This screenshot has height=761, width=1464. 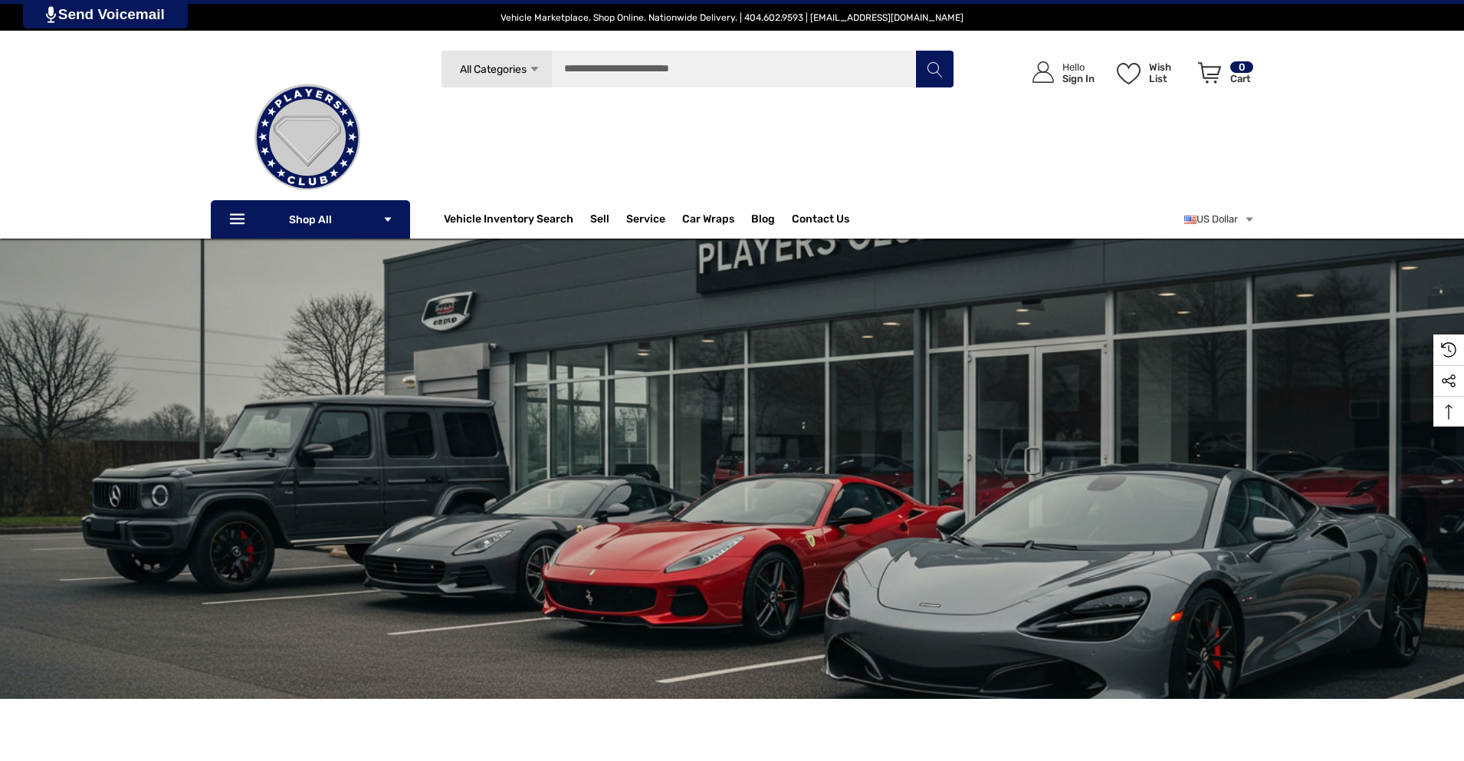 What do you see at coordinates (1079, 78) in the screenshot?
I see `p: Sign In` at bounding box center [1079, 78].